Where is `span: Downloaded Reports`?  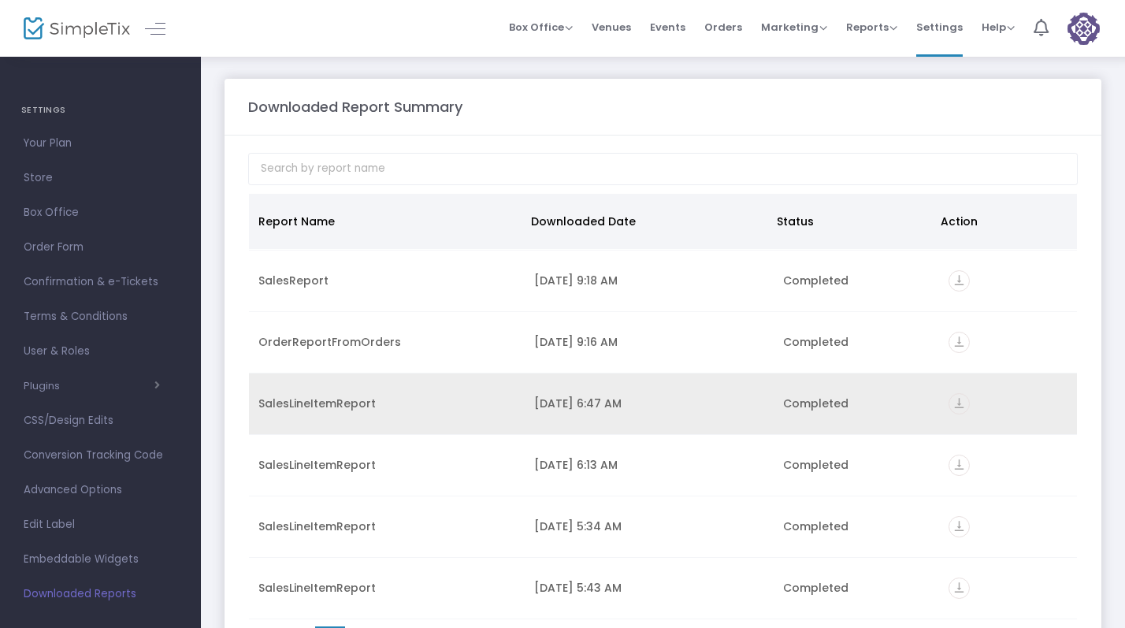 span: Downloaded Reports is located at coordinates (100, 594).